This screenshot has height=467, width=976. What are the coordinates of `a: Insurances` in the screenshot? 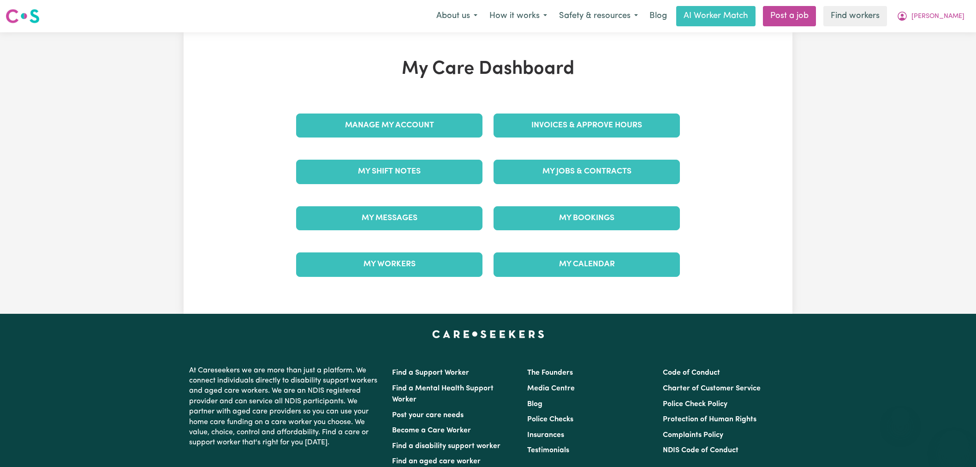 It's located at (546, 435).